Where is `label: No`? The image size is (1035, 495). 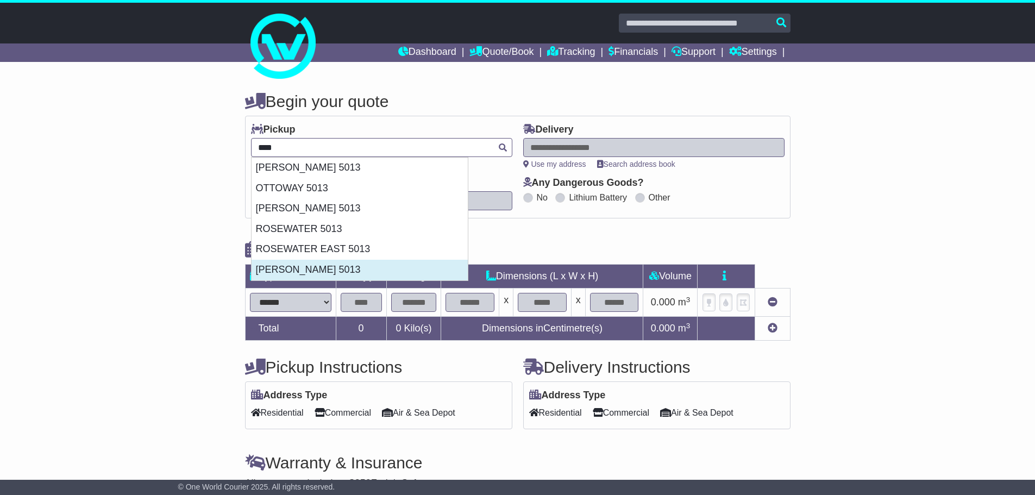
label: No is located at coordinates (542, 197).